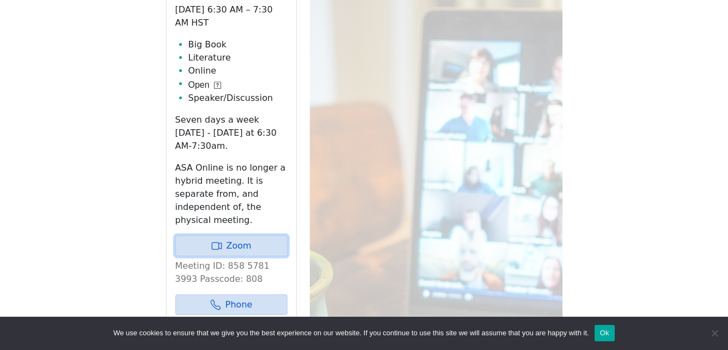 Image resolution: width=728 pixels, height=350 pixels. What do you see at coordinates (238, 58) in the screenshot?
I see `li: Literature` at bounding box center [238, 58].